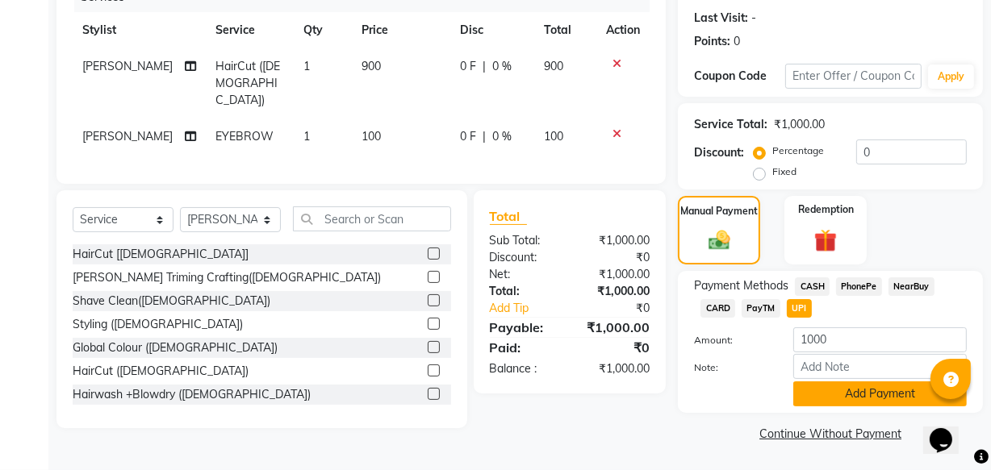 The image size is (991, 470). What do you see at coordinates (492, 30) in the screenshot?
I see `th: Disc` at bounding box center [492, 30].